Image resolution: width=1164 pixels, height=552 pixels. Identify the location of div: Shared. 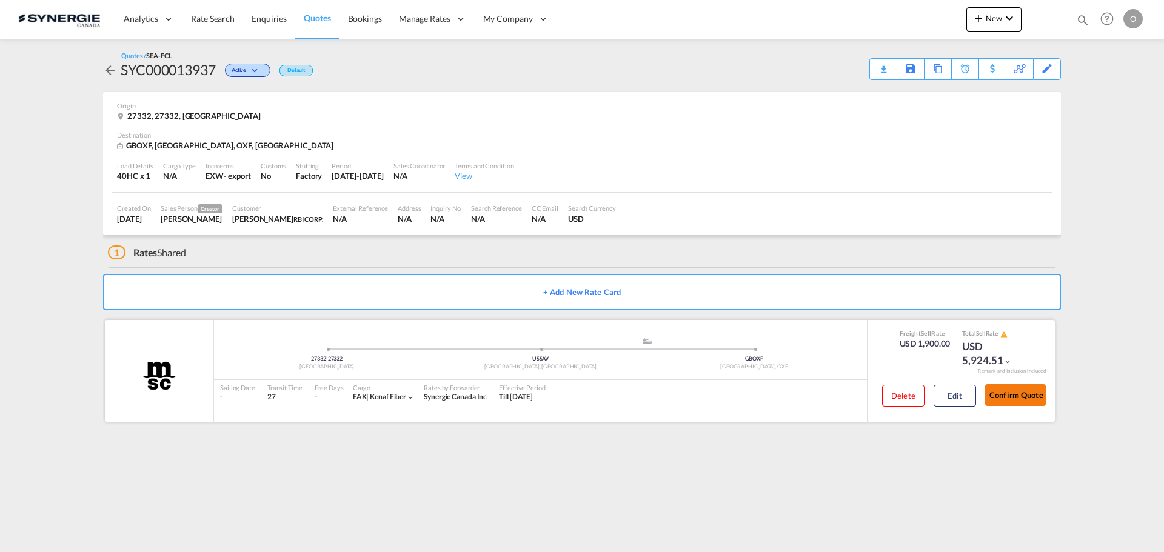
(147, 253).